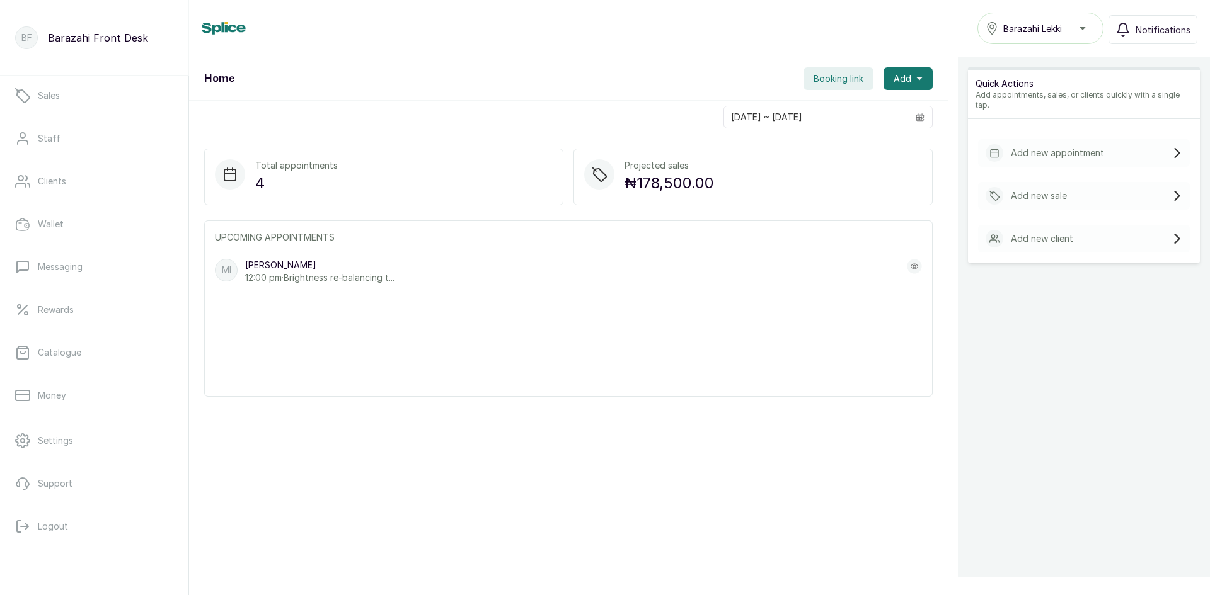 The width and height of the screenshot is (1210, 595). What do you see at coordinates (98, 38) in the screenshot?
I see `p: Barazahi Front Desk` at bounding box center [98, 38].